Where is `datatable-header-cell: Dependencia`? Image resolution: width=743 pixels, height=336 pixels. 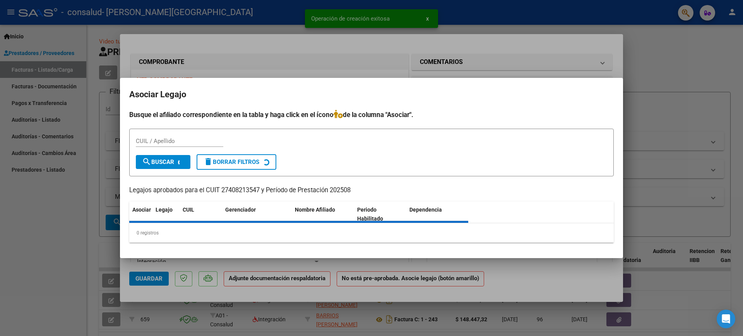 datatable-header-cell: Dependencia is located at coordinates (437, 214).